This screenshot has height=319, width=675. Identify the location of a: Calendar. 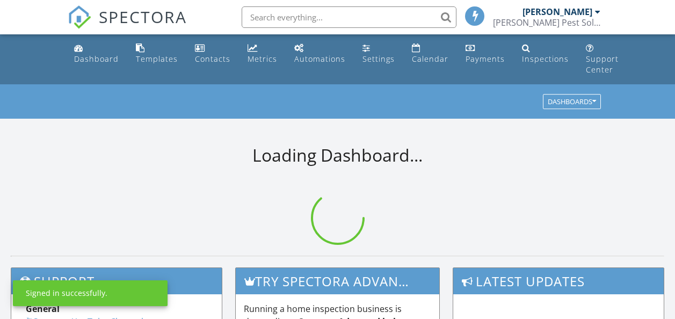
(430, 54).